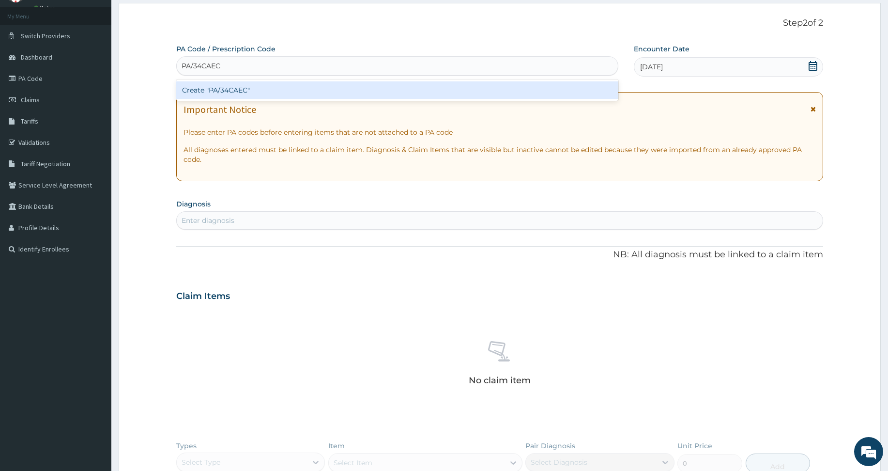  What do you see at coordinates (397, 90) in the screenshot?
I see `div: Create "PA/34CAEC"` at bounding box center [397, 90].